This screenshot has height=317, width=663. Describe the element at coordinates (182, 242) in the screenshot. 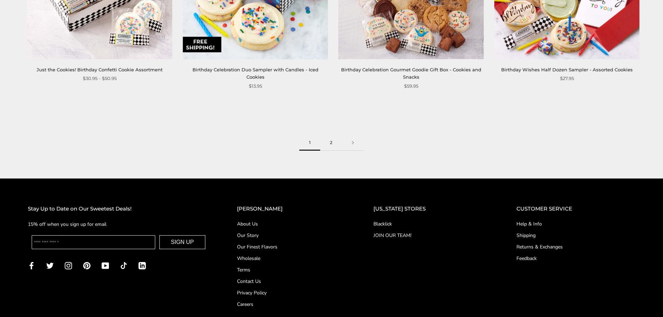

I see `button: SIGN UP` at that location.